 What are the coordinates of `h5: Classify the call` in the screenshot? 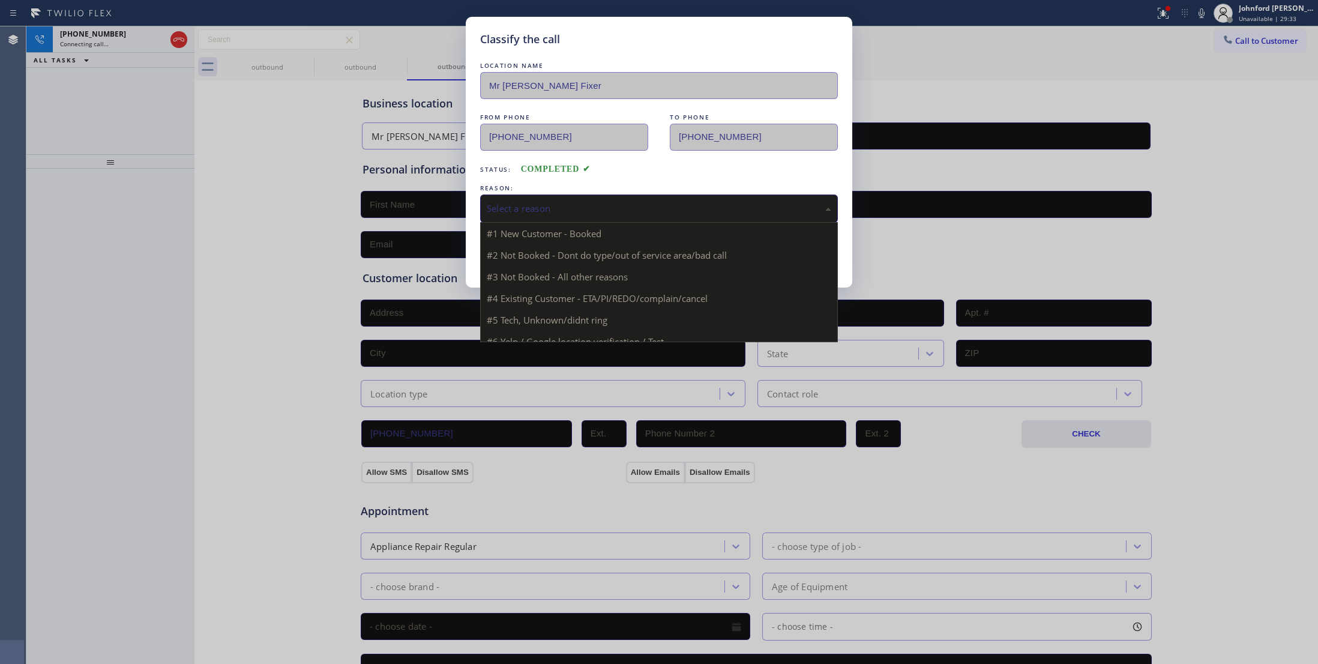 It's located at (520, 39).